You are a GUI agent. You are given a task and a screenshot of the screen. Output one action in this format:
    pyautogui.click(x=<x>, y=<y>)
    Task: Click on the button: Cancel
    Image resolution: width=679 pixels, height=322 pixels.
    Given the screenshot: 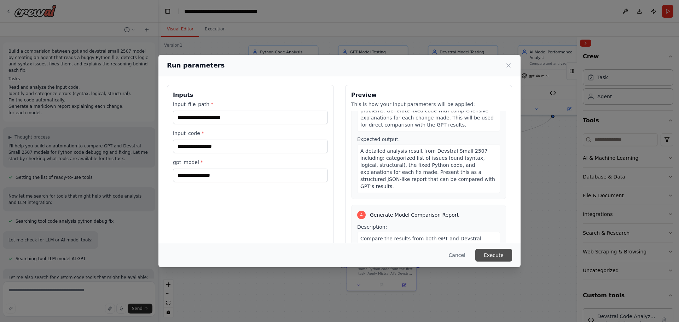 What is the action you would take?
    pyautogui.click(x=457, y=255)
    